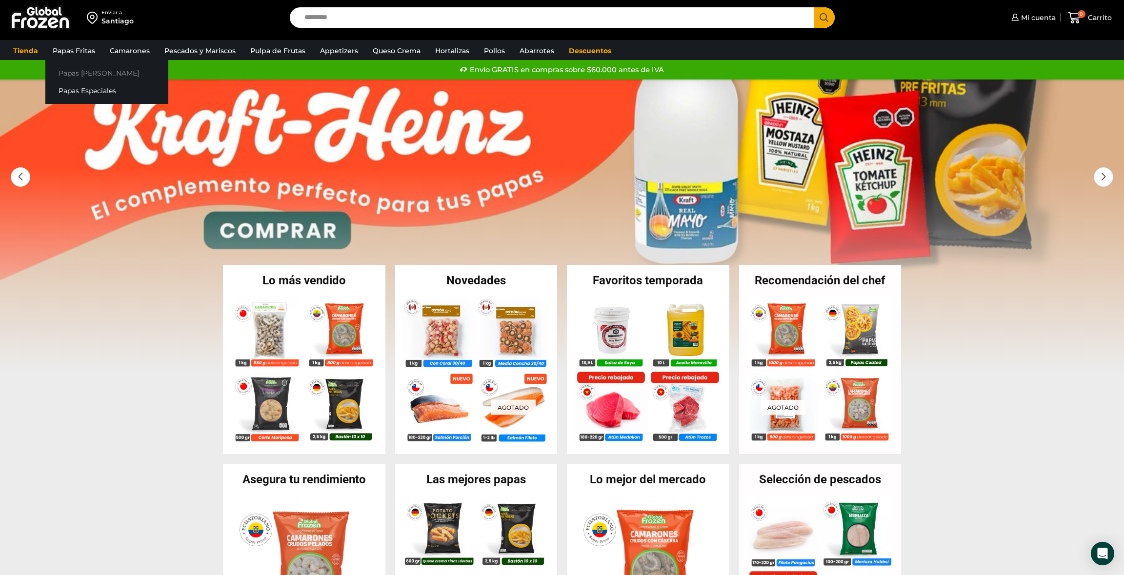  Describe the element at coordinates (1037, 18) in the screenshot. I see `span: Mi cuenta` at that location.